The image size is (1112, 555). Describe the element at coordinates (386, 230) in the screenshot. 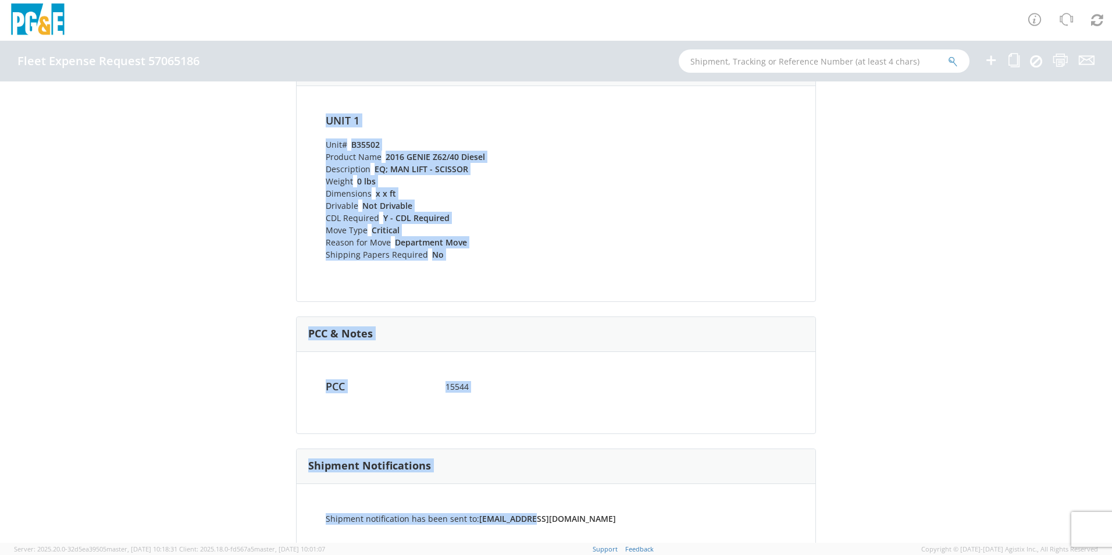

I see `strong: Critical` at that location.